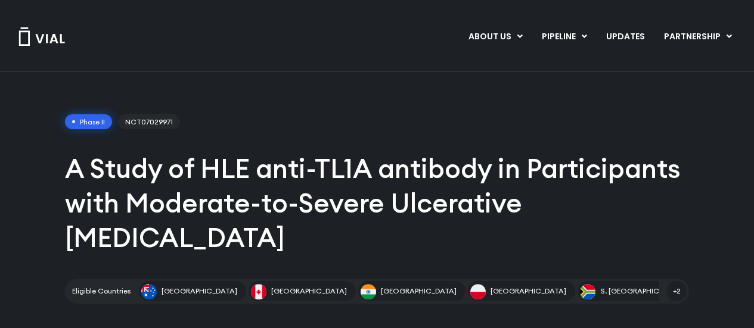  I want to click on img: India, so click(368, 292).